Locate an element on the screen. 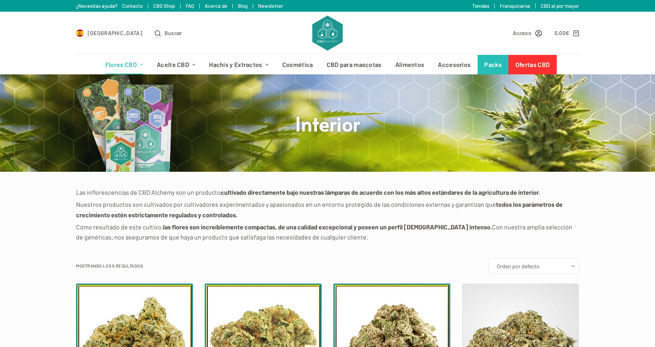  a: CBD para mascotas is located at coordinates (354, 65).